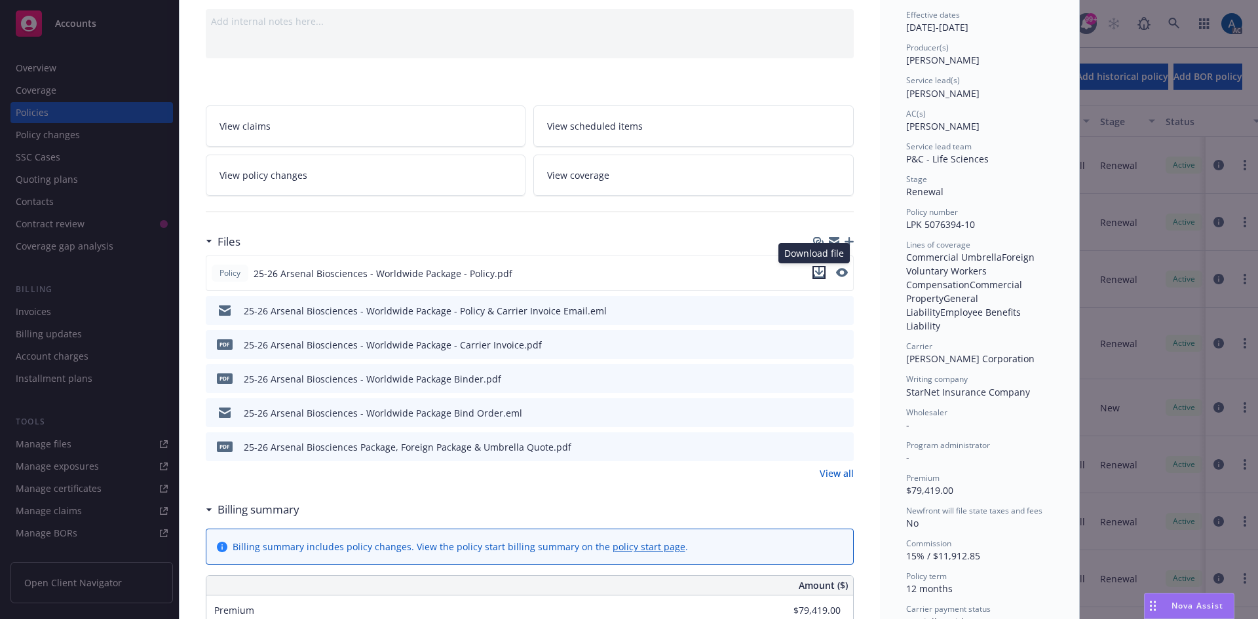 The width and height of the screenshot is (1258, 619). Describe the element at coordinates (927, 47) in the screenshot. I see `span: Producer(s)` at that location.